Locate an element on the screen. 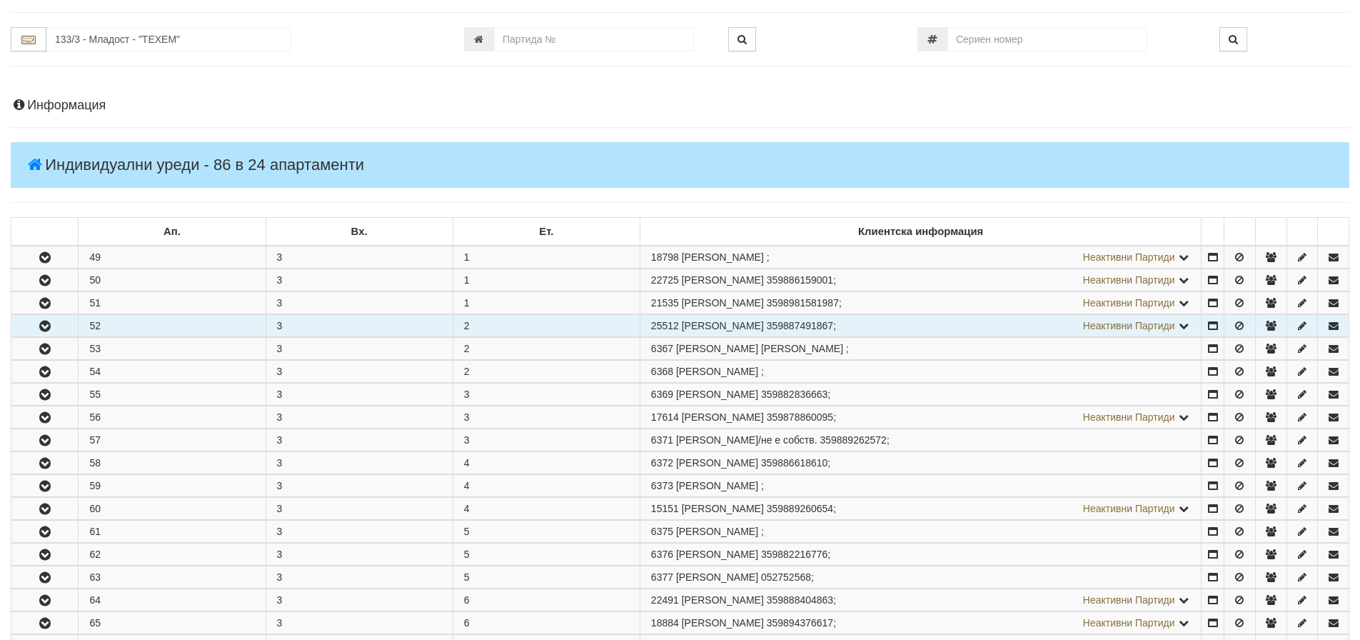  span: 3 is located at coordinates (467, 440).